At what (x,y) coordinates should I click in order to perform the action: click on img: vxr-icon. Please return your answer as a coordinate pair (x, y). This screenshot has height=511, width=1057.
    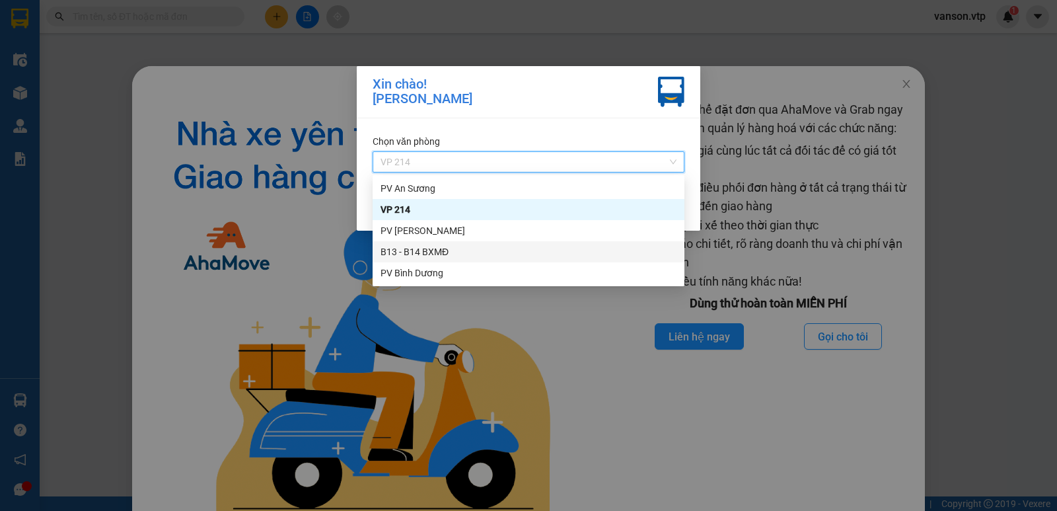
    Looking at the image, I should click on (671, 92).